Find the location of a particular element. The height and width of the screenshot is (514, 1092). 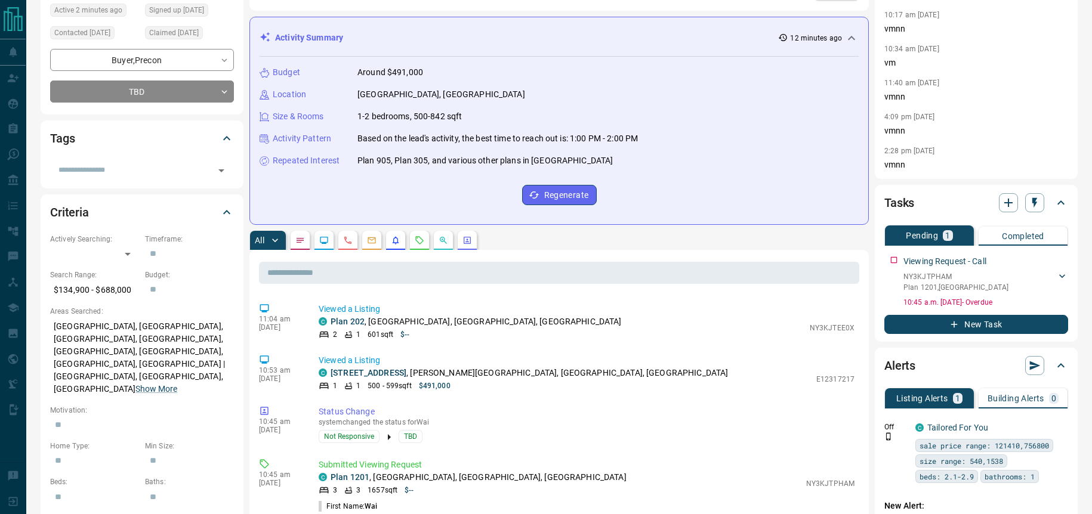

p: Activity Summary is located at coordinates (309, 38).